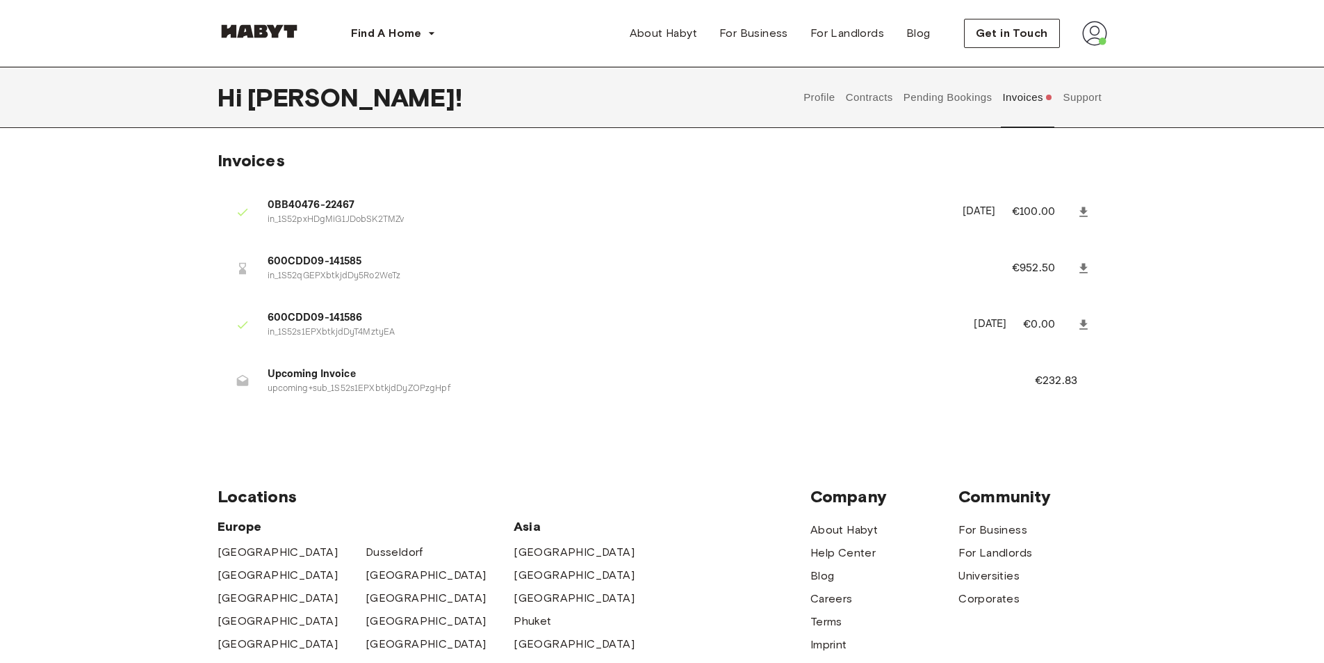 The height and width of the screenshot is (663, 1324). I want to click on img: avatar, so click(1095, 33).